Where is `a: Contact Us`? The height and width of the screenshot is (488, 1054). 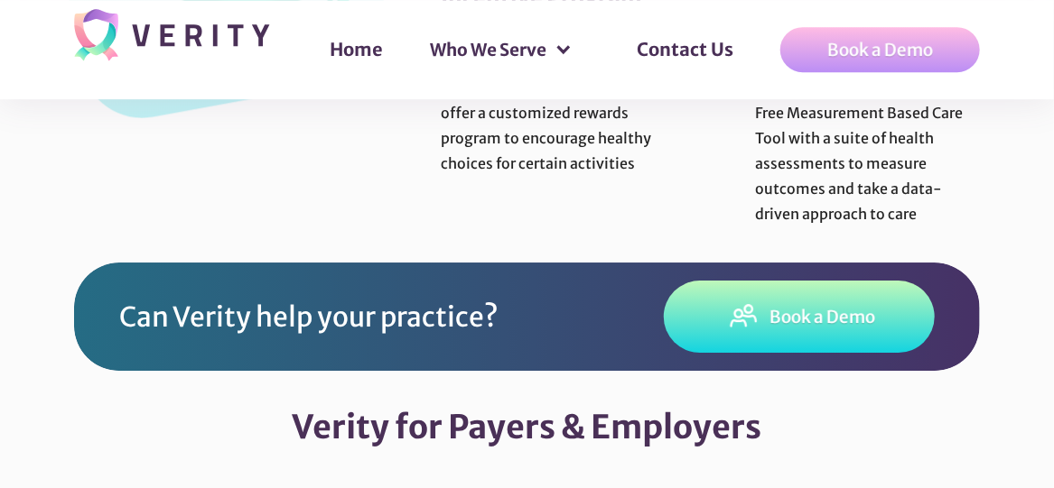 a: Contact Us is located at coordinates (684, 50).